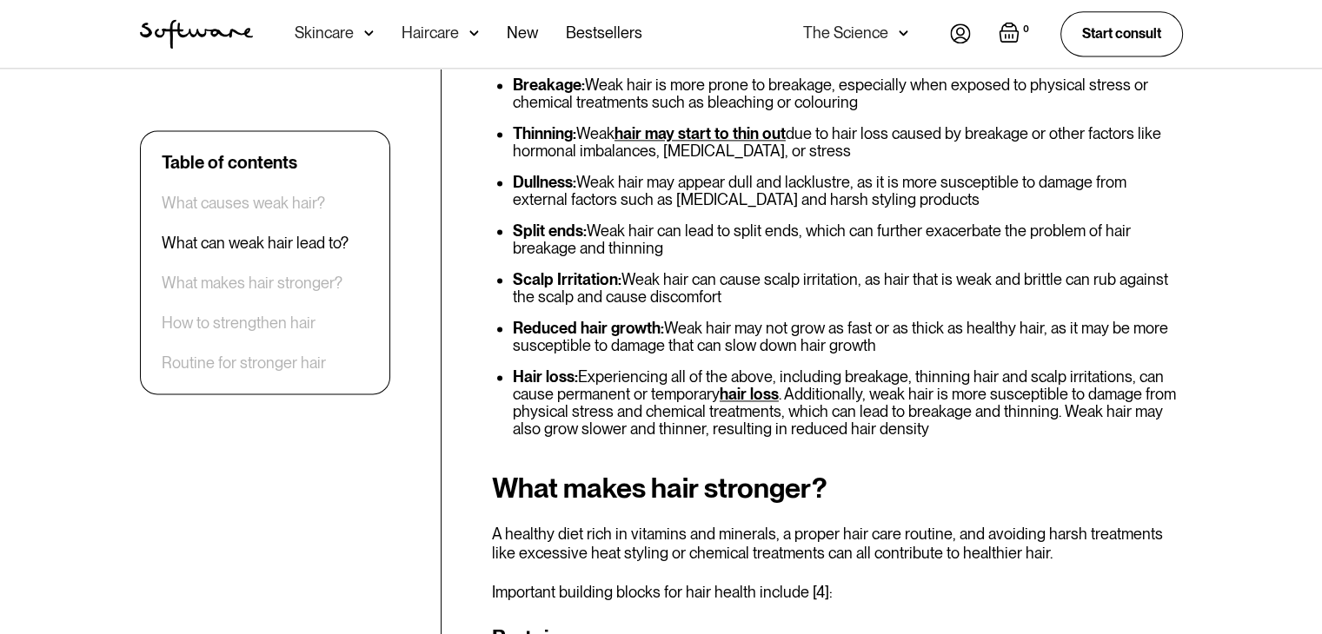  Describe the element at coordinates (847, 289) in the screenshot. I see `li: Weak hair can cause scalp irritation, as hair that is weak and brittle can rub against the scalp ...` at that location.